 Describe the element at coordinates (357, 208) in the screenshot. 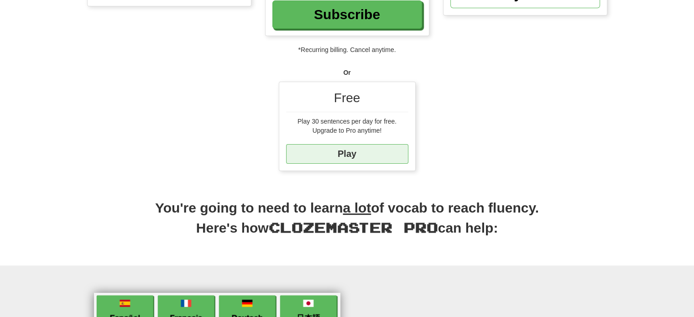

I see `u: a lot` at that location.